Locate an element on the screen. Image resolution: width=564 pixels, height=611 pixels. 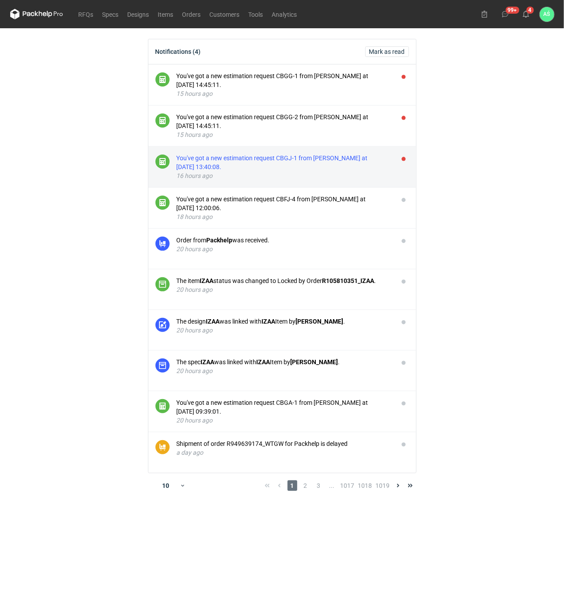
button: 99+ is located at coordinates (505, 14).